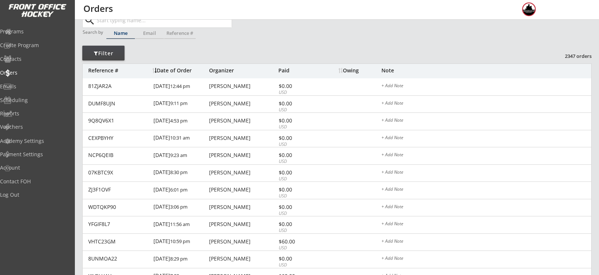 The width and height of the screenshot is (599, 275). What do you see at coordinates (180, 70) in the screenshot?
I see `div: Date of Order` at bounding box center [180, 70].